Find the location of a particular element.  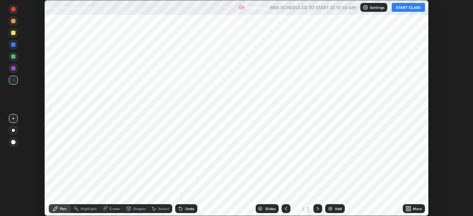

p: Settings is located at coordinates (377, 7).